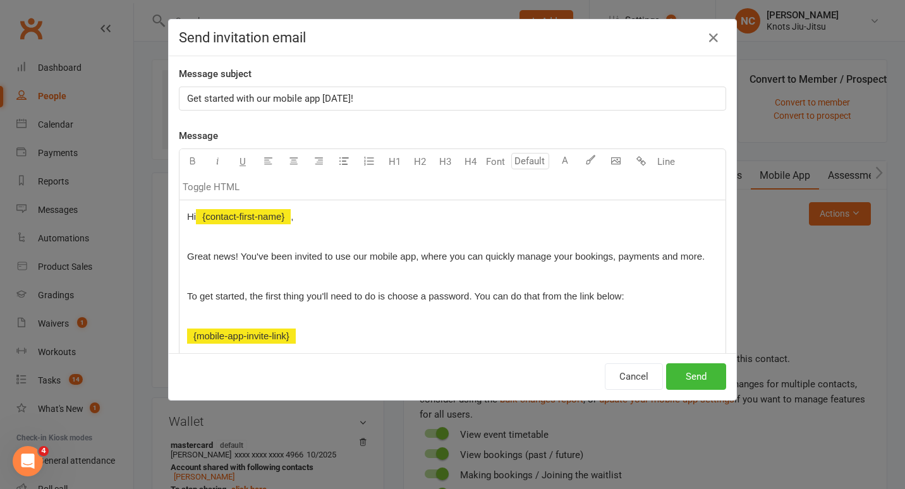  I want to click on button: Toggle HTML, so click(211, 187).